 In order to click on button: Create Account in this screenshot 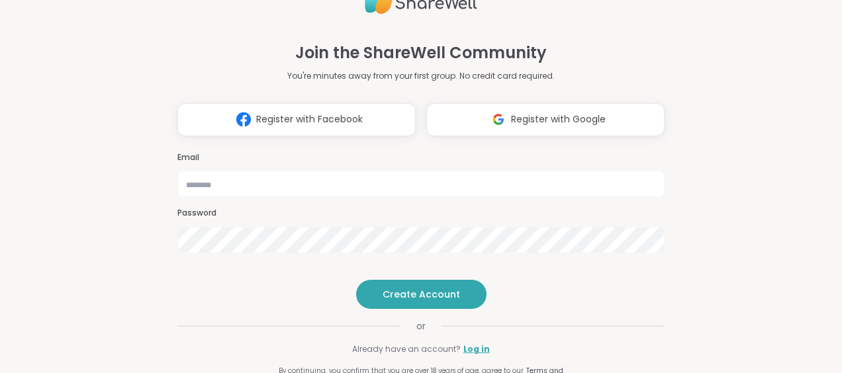, I will do `click(421, 295)`.